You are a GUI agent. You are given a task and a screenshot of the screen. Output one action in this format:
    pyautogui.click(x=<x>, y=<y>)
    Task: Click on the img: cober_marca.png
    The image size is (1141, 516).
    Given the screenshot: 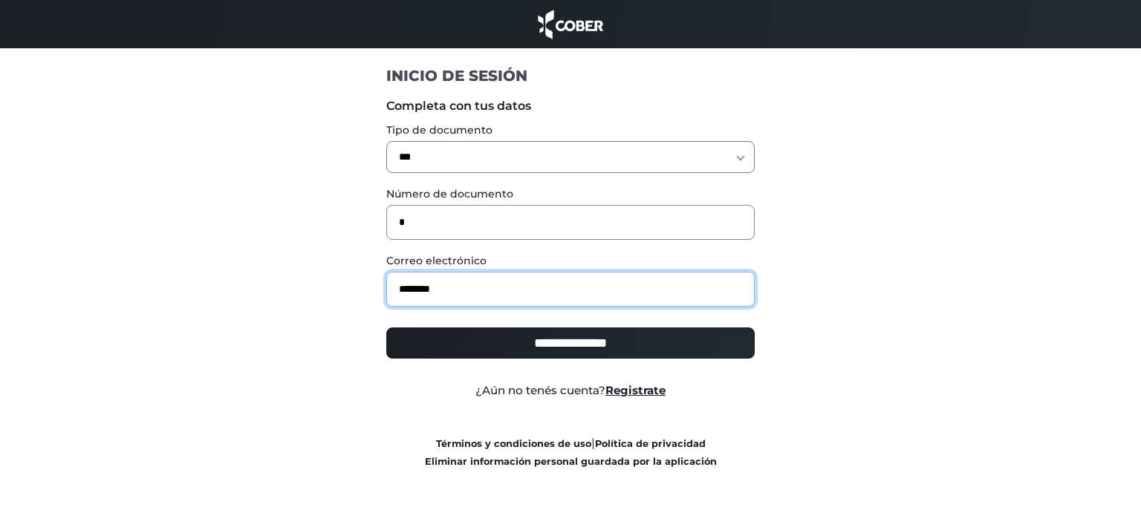 What is the action you would take?
    pyautogui.click(x=571, y=24)
    